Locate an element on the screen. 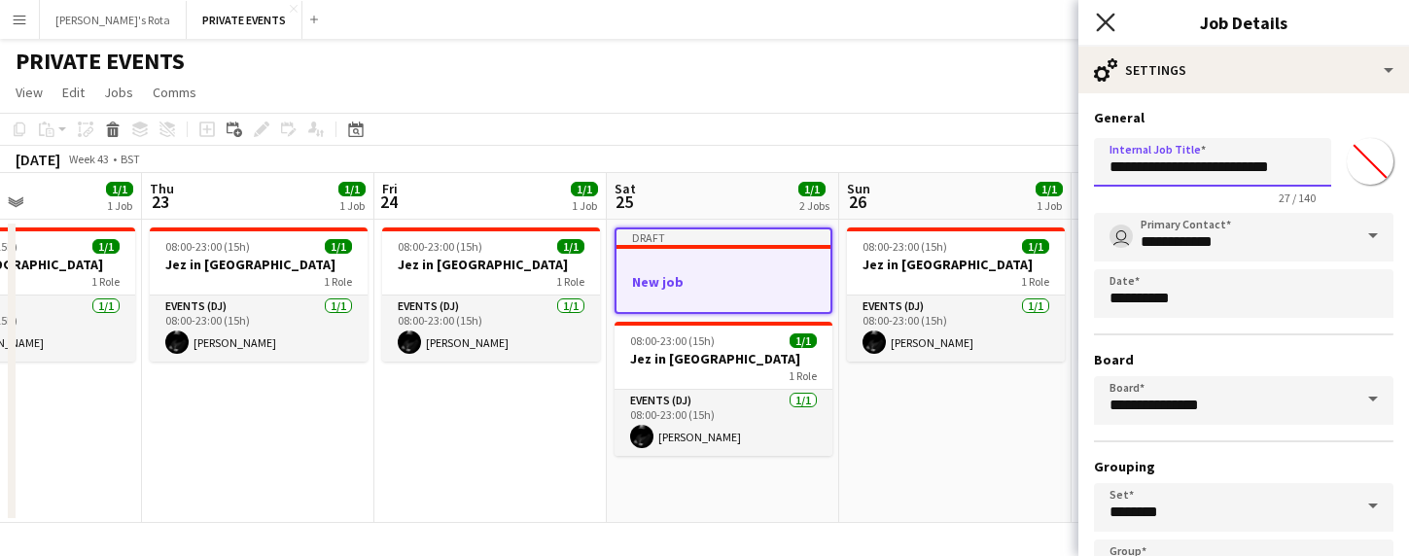  div: BST is located at coordinates (130, 159).